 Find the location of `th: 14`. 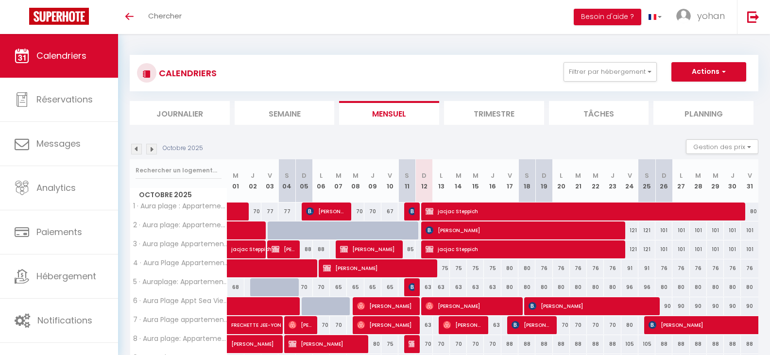

th: 14 is located at coordinates (458, 181).